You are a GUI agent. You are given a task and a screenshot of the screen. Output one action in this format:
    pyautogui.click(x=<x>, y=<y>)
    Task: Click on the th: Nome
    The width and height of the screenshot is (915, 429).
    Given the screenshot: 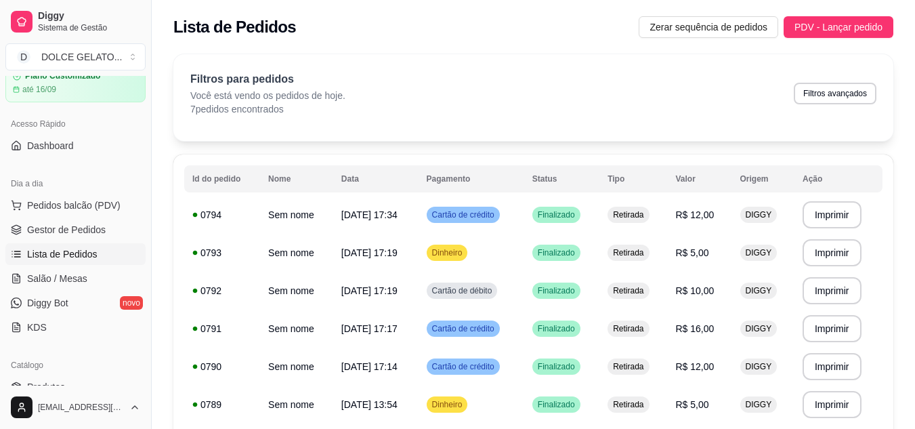 What is the action you would take?
    pyautogui.click(x=297, y=179)
    